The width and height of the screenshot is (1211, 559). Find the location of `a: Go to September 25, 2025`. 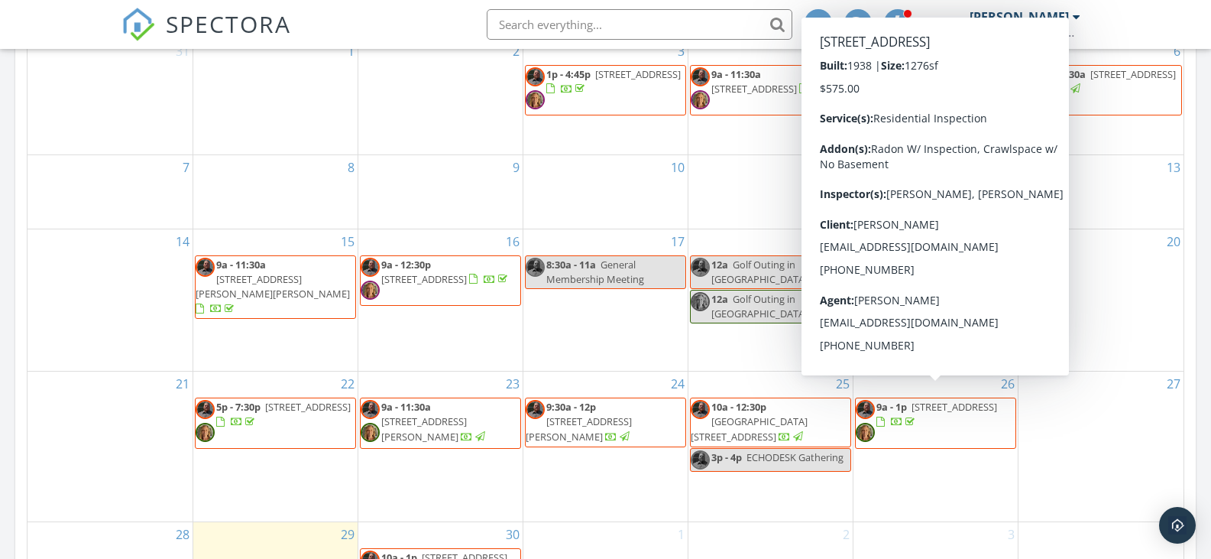

a: Go to September 25, 2025 is located at coordinates (843, 384).